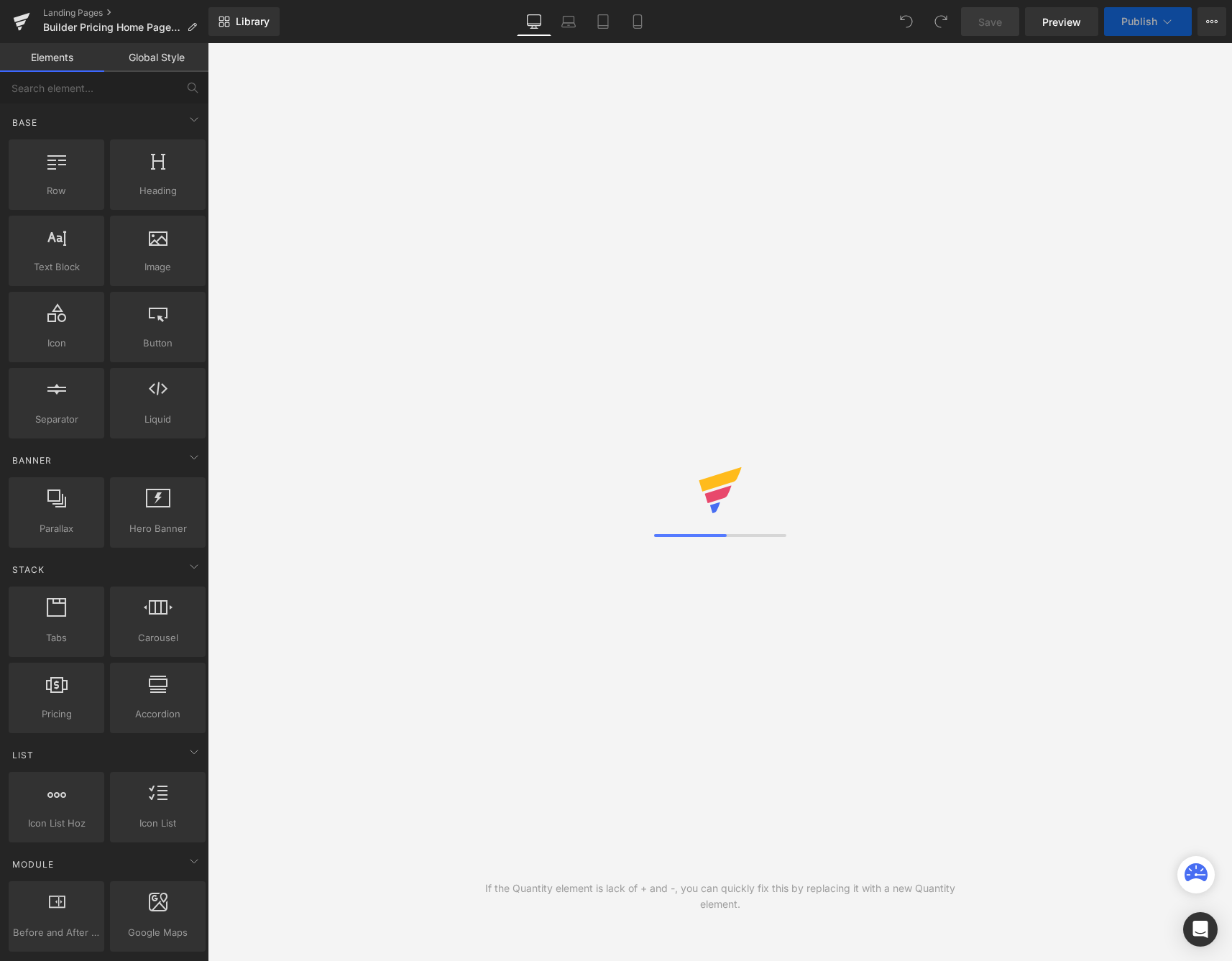 This screenshot has width=1232, height=961. Describe the element at coordinates (244, 22) in the screenshot. I see `a: New Library` at that location.